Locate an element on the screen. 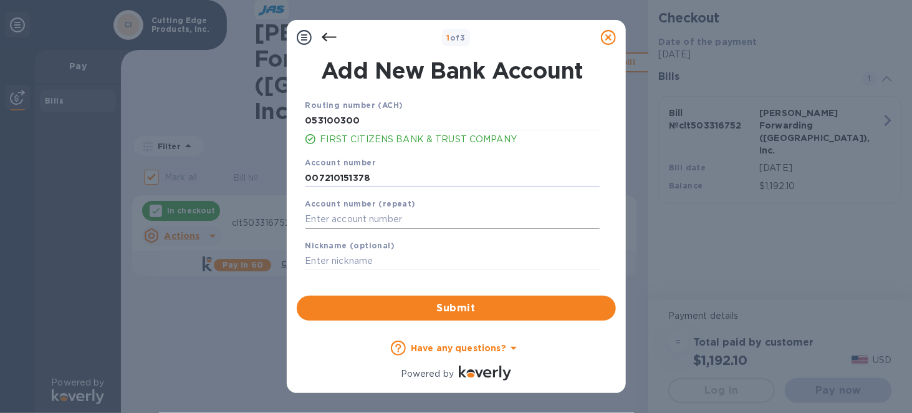 The height and width of the screenshot is (413, 912). b: Routing number (ACH) is located at coordinates (354, 105).